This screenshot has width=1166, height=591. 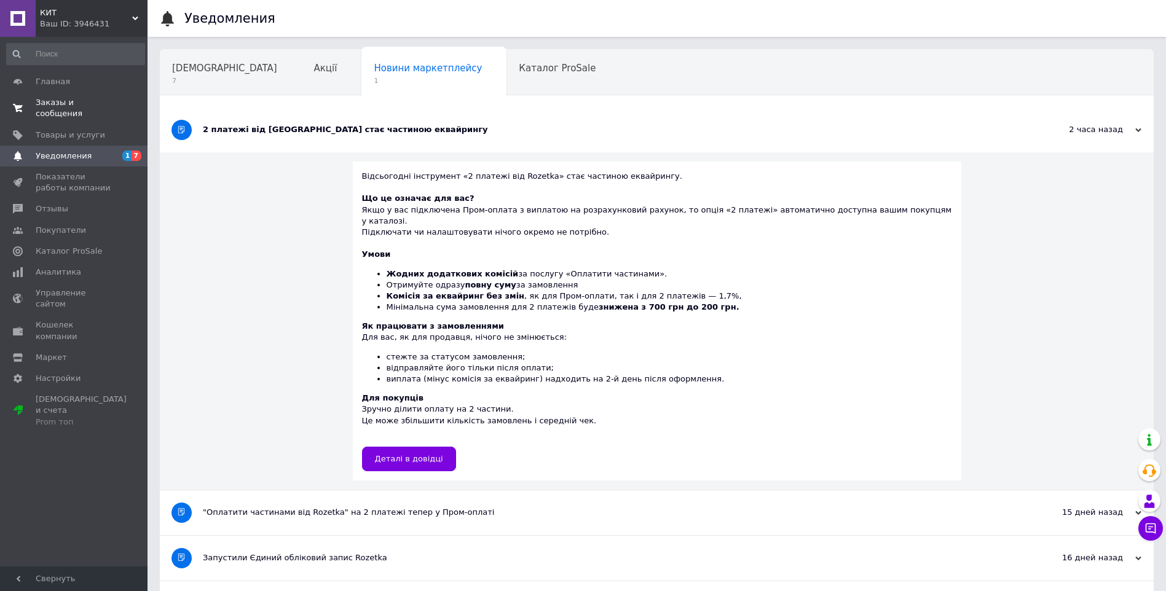 I want to click on span: Настройки, so click(x=58, y=379).